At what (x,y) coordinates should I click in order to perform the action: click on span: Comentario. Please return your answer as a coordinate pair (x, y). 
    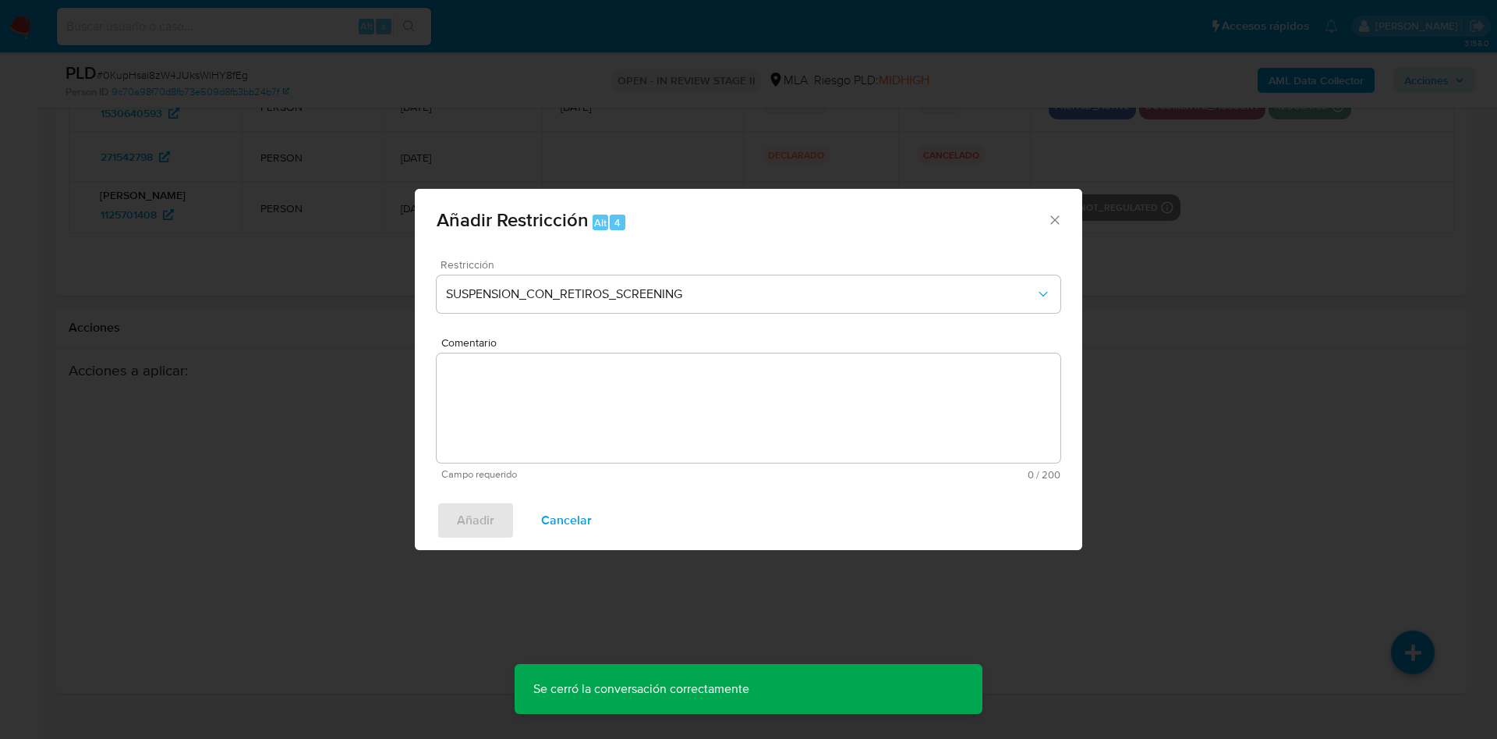
    Looking at the image, I should click on (753, 342).